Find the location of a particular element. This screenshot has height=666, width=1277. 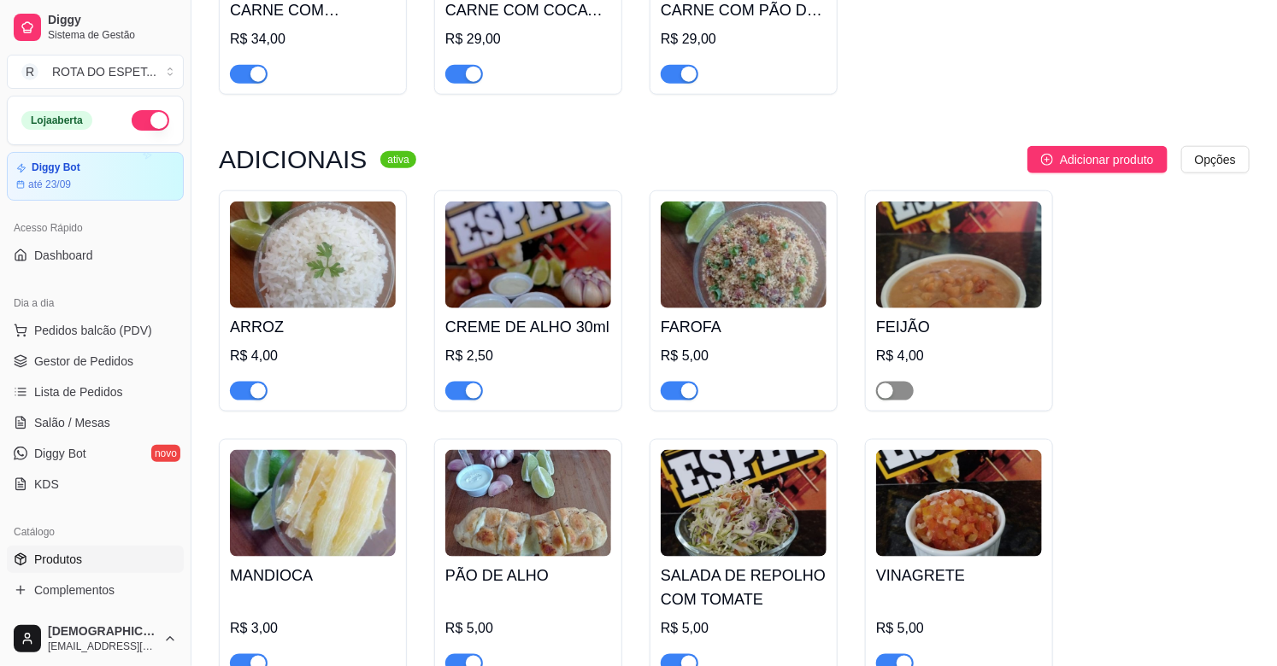

div: R$ 34,00 is located at coordinates (313, 39).